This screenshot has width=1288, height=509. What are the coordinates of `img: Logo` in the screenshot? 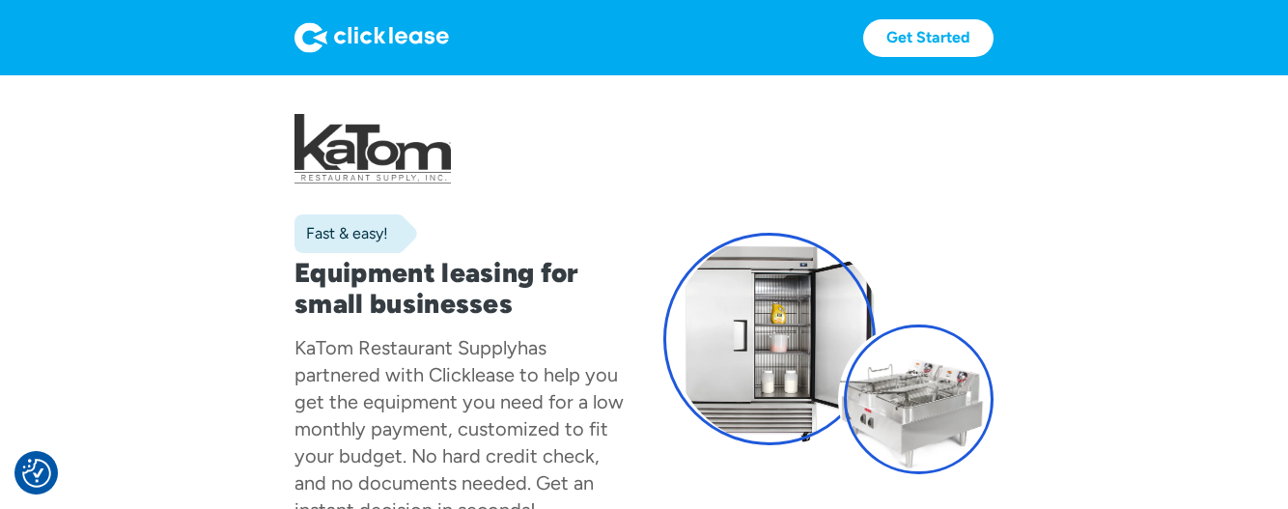 It's located at (372, 38).